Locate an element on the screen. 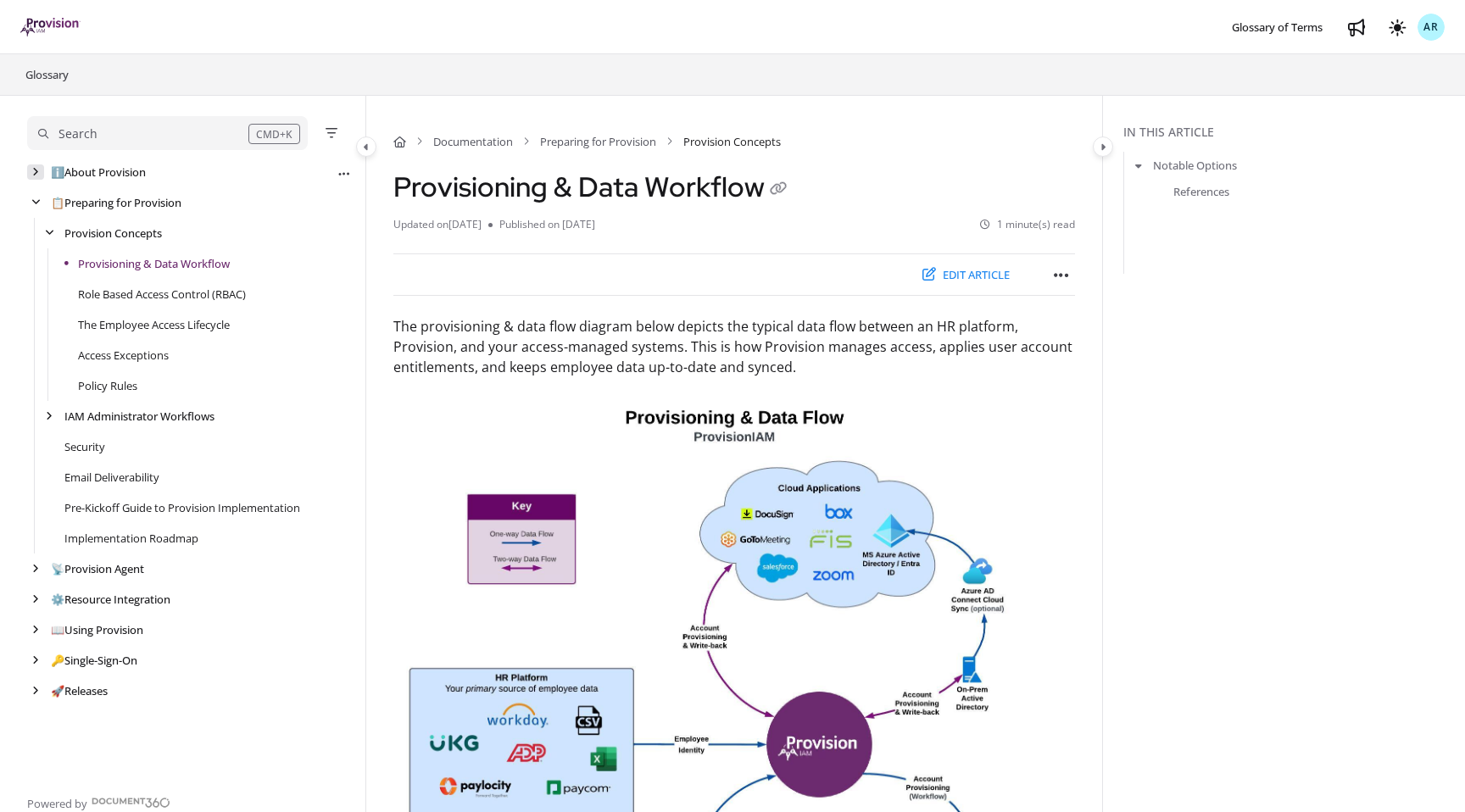 The image size is (1465, 812). span: ℹ️ is located at coordinates (58, 172).